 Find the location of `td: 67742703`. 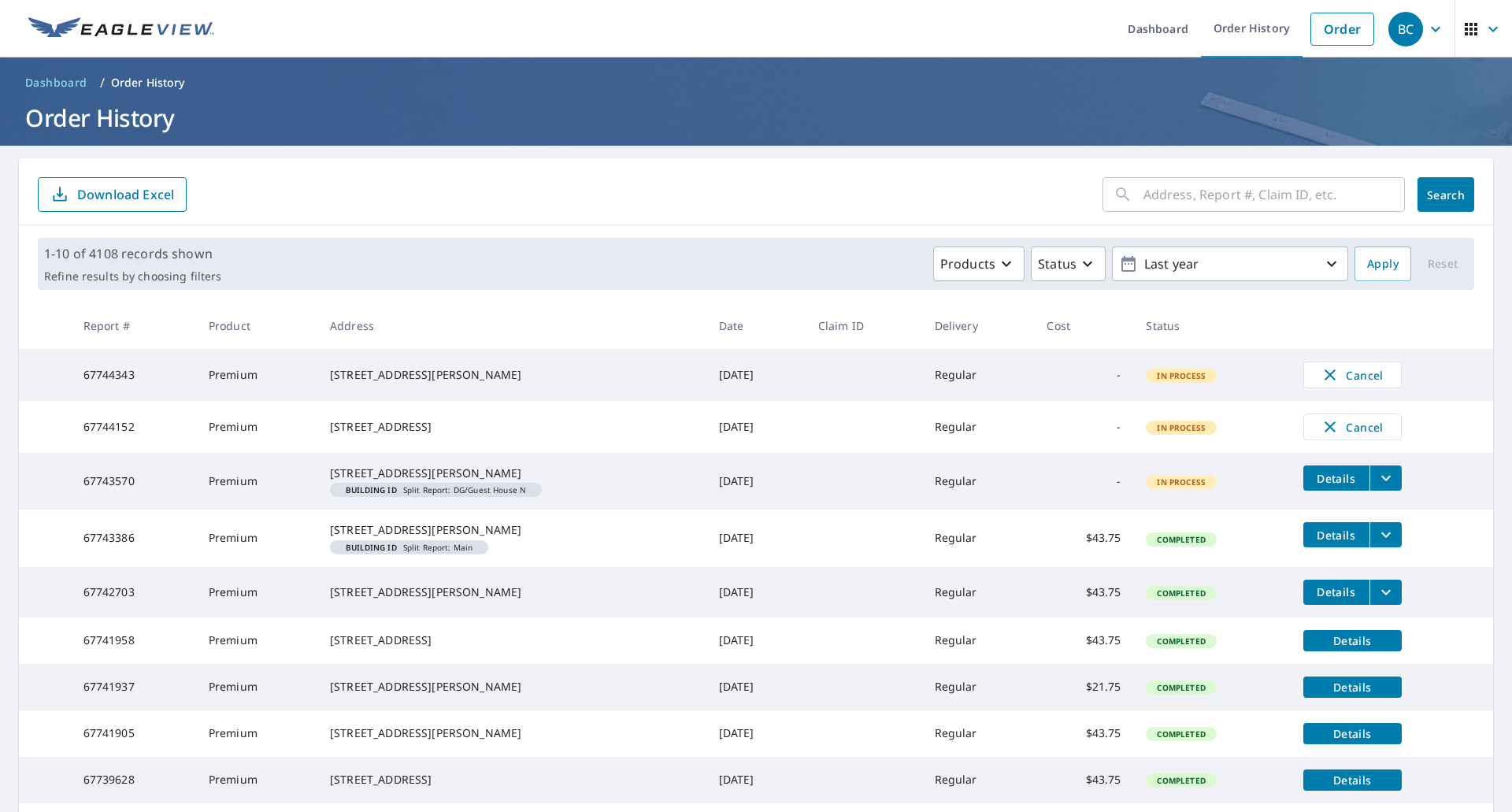

td: 67742703 is located at coordinates (133, 593).